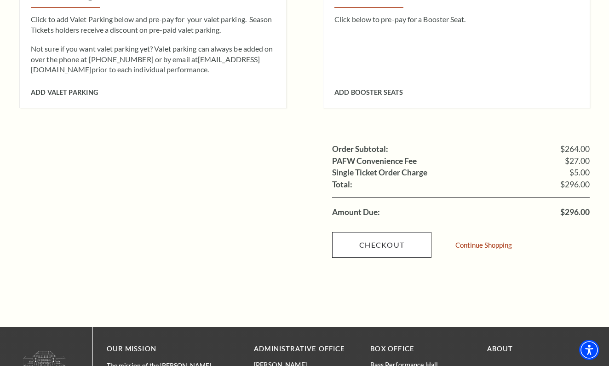  Describe the element at coordinates (360, 149) in the screenshot. I see `label: Order Subtotal:` at that location.